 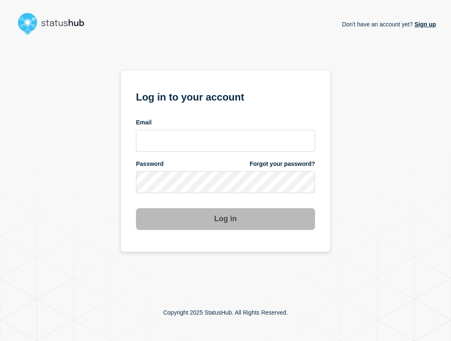 I want to click on span: Password, so click(x=150, y=164).